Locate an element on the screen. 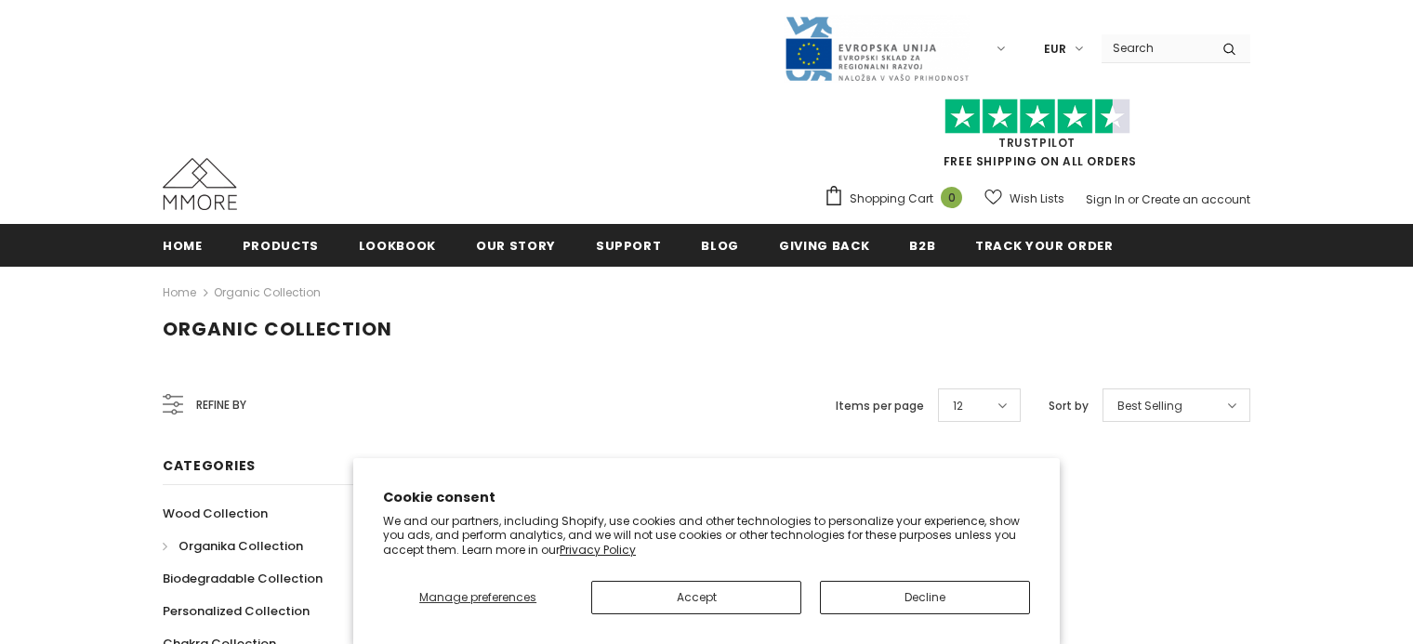 This screenshot has width=1413, height=644. a: Sign In is located at coordinates (1105, 199).